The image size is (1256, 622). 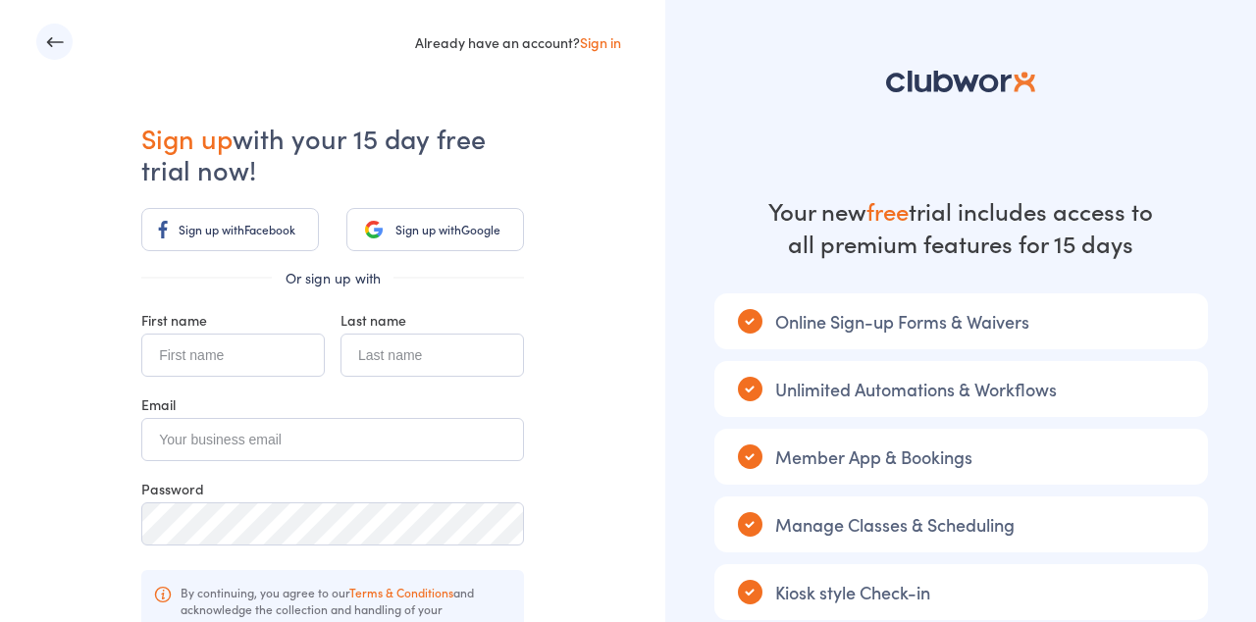 I want to click on a: Sign in, so click(x=600, y=42).